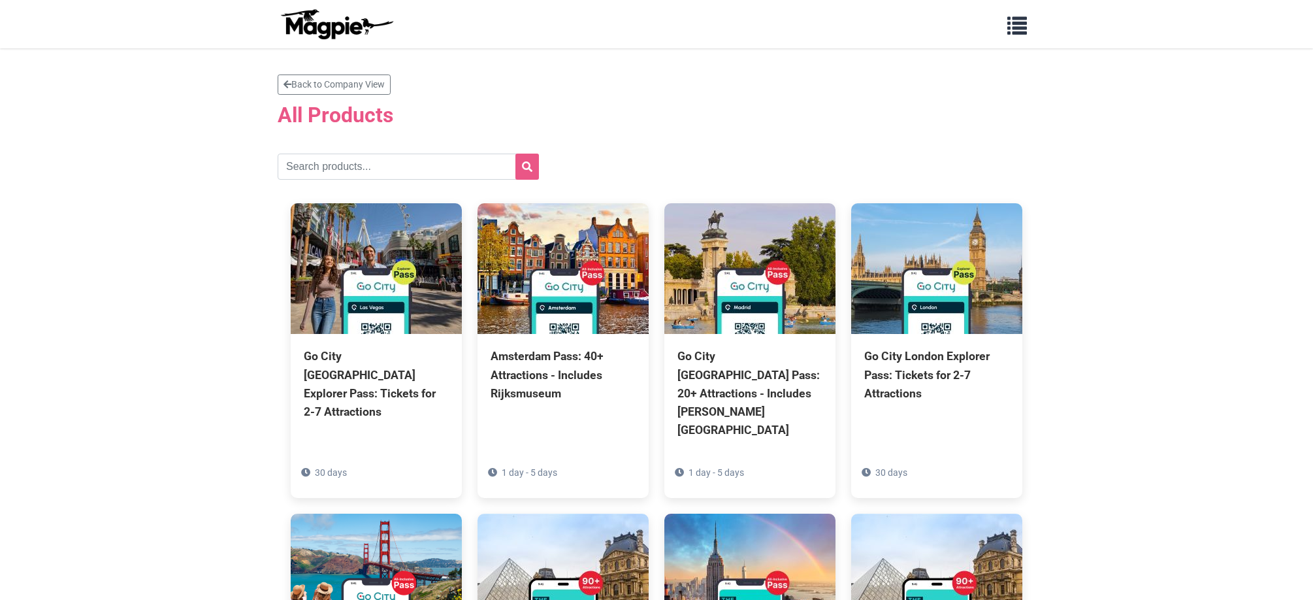 The image size is (1313, 600). I want to click on div: Amsterdam Pass: 40+ Attractions - Includes Rijksmuseum, so click(563, 374).